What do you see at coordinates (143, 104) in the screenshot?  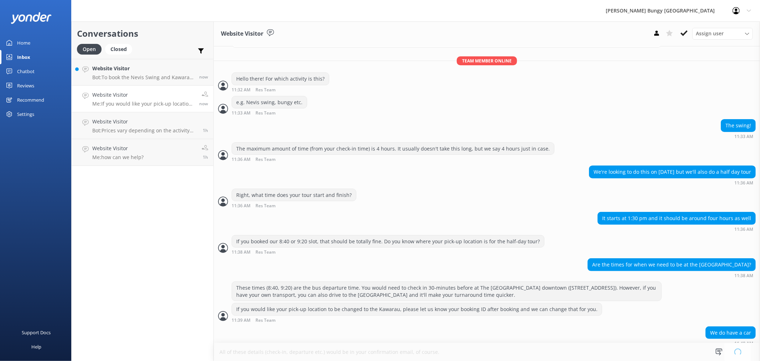 I see `p: Me: If you would like your pick-up location to be changed to the Kawarau, please let us know your...` at bounding box center [143, 104].